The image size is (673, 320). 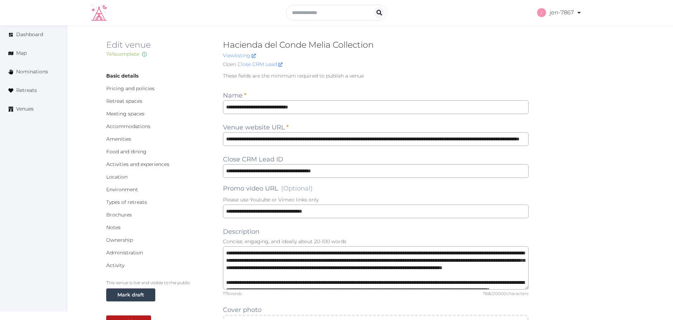 What do you see at coordinates (32, 71) in the screenshot?
I see `span: Nominations` at bounding box center [32, 71].